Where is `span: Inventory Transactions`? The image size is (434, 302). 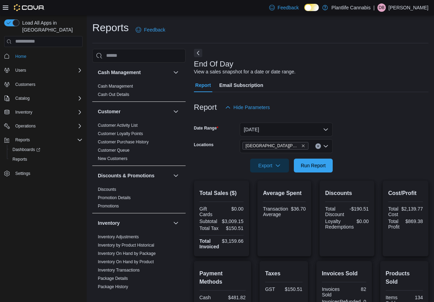 span: Inventory Transactions is located at coordinates (119, 270).